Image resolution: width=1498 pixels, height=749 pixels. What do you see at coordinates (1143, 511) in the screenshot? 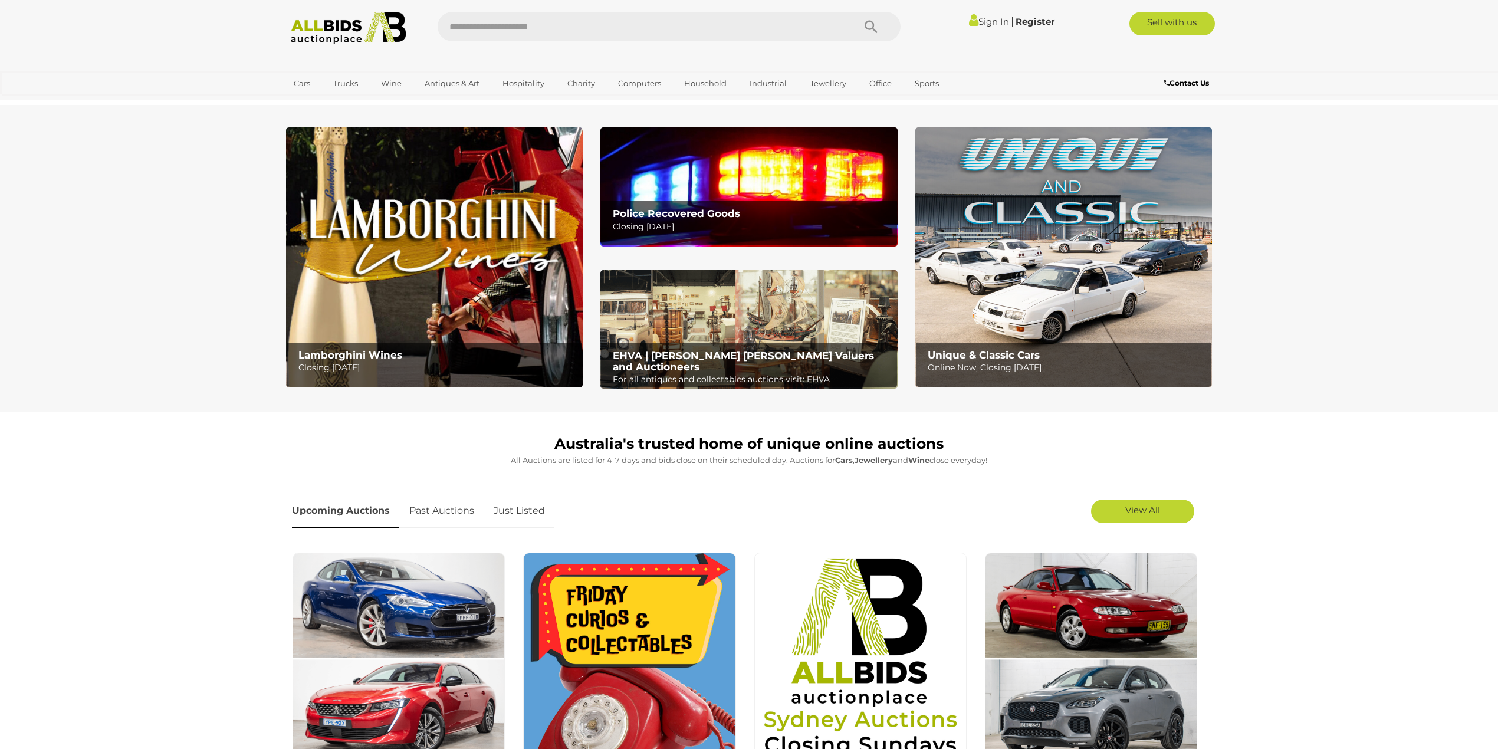
I see `a: View All` at bounding box center [1143, 511].